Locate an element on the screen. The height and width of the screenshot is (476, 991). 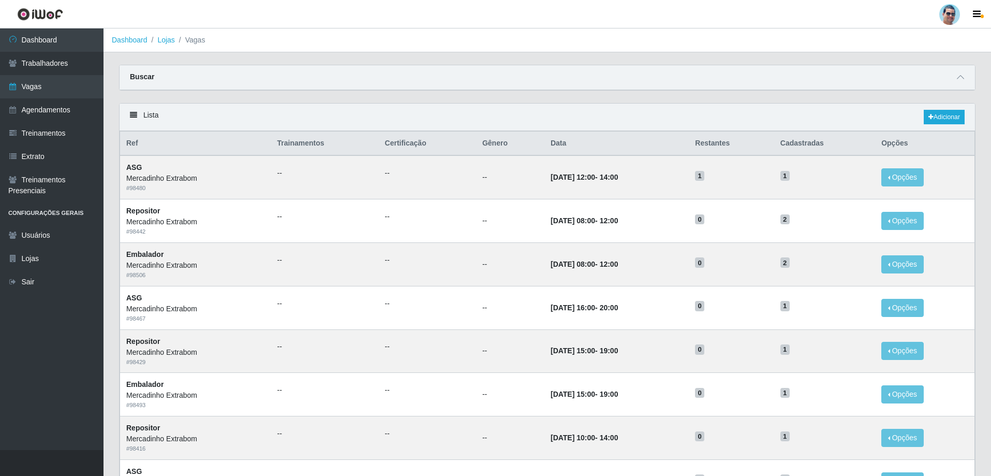
div: # 98506 is located at coordinates (196, 275).